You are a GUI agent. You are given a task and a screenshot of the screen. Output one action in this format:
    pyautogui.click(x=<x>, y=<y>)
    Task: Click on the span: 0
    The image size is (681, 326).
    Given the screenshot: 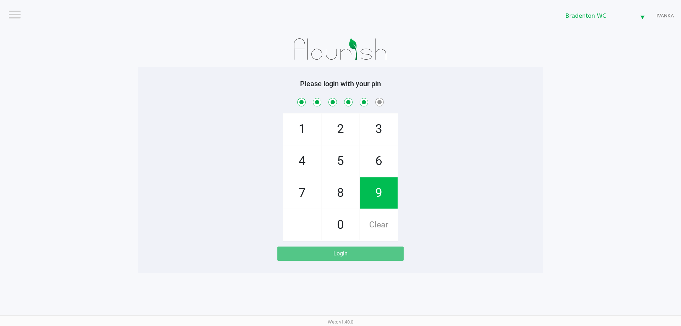 What is the action you would take?
    pyautogui.click(x=340, y=225)
    